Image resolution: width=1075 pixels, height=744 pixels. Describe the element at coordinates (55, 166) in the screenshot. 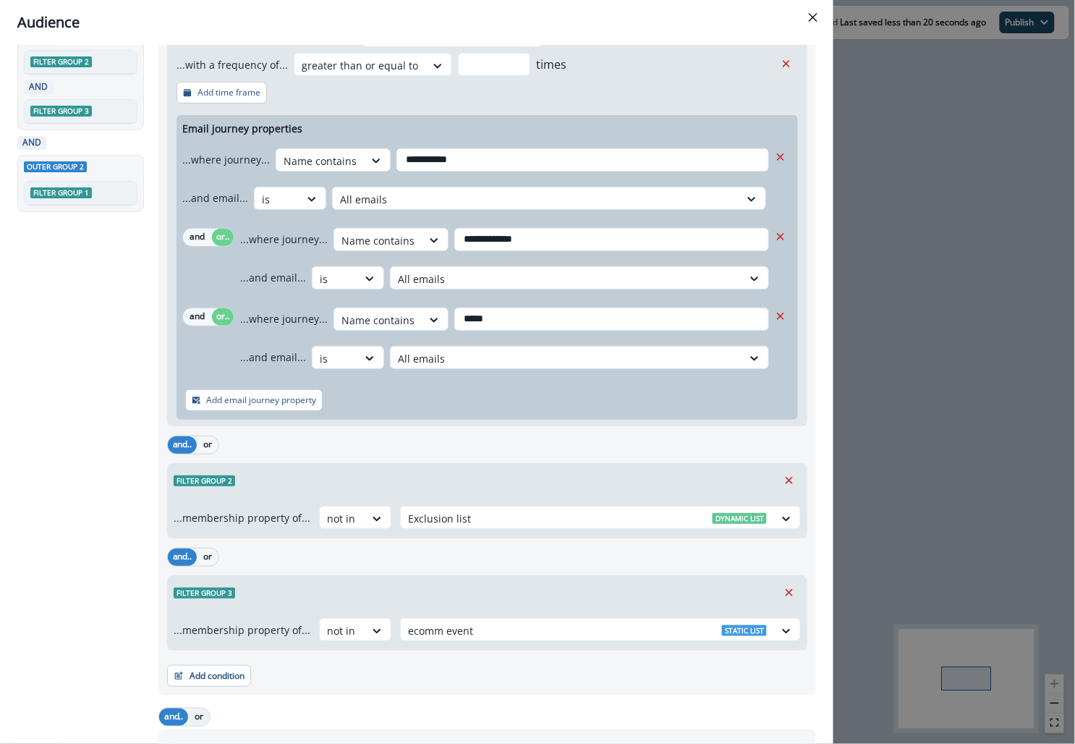

I see `span: Outer group 2` at that location.